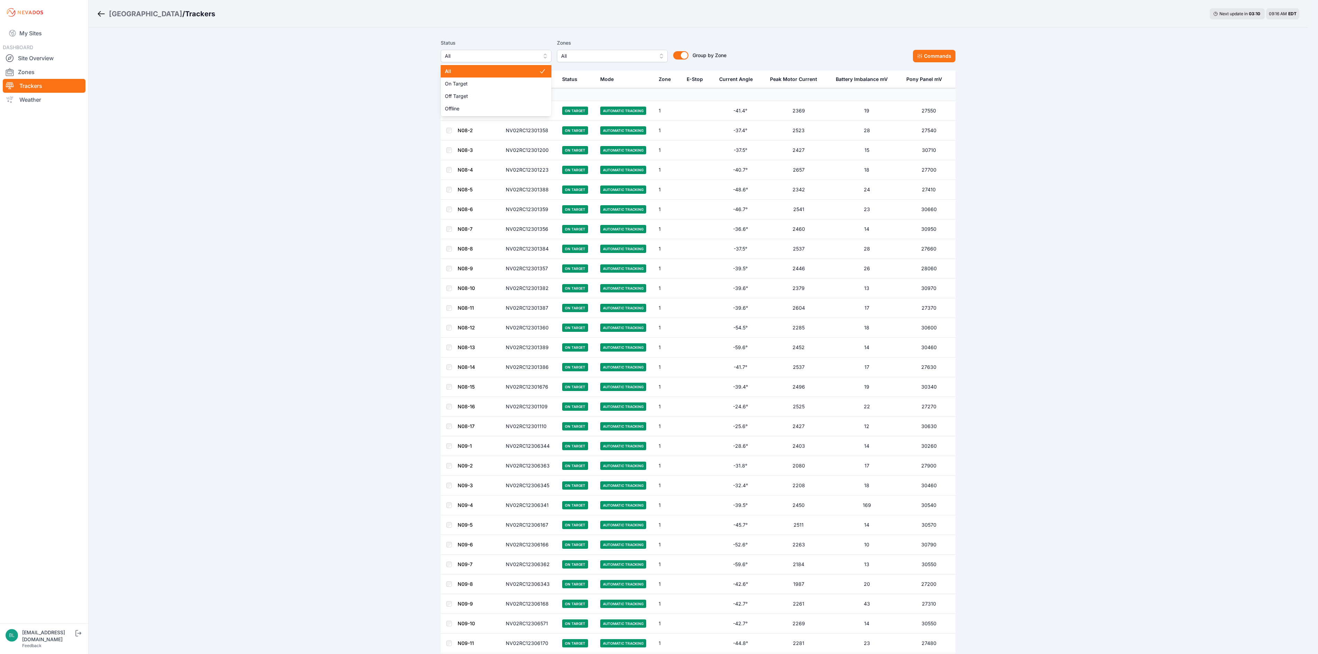 This screenshot has width=1318, height=654. What do you see at coordinates (496, 56) in the screenshot?
I see `button: All` at bounding box center [496, 56].